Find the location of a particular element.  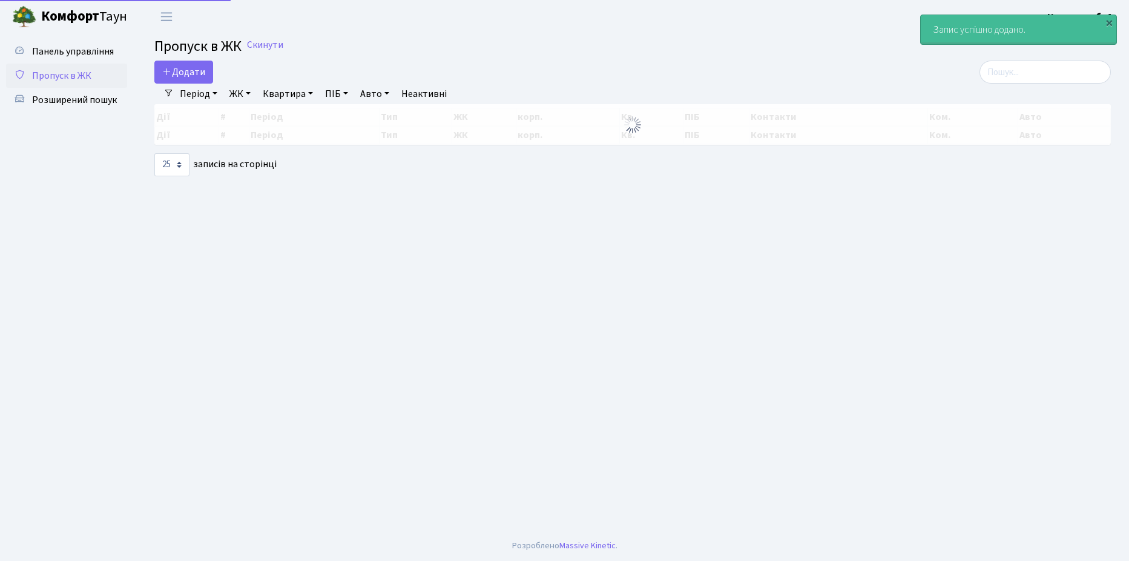

span: Розширений пошук is located at coordinates (74, 100).